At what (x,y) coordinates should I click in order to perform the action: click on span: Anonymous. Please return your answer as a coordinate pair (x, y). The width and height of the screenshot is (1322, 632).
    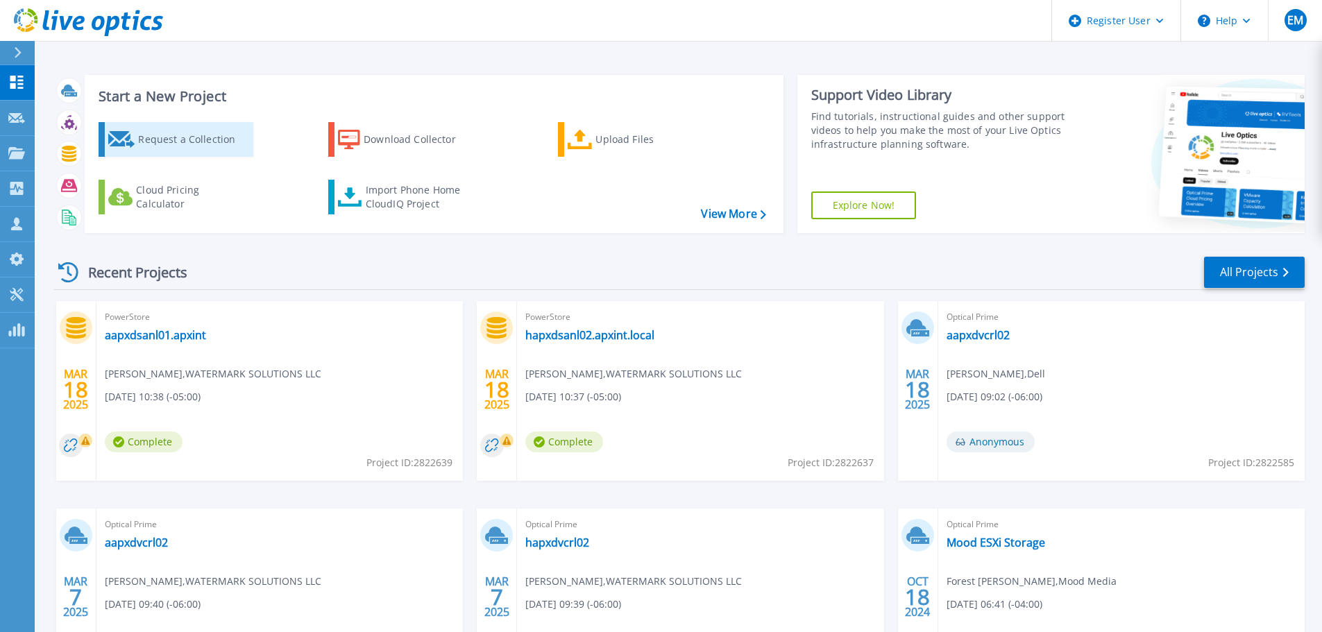
    Looking at the image, I should click on (990, 442).